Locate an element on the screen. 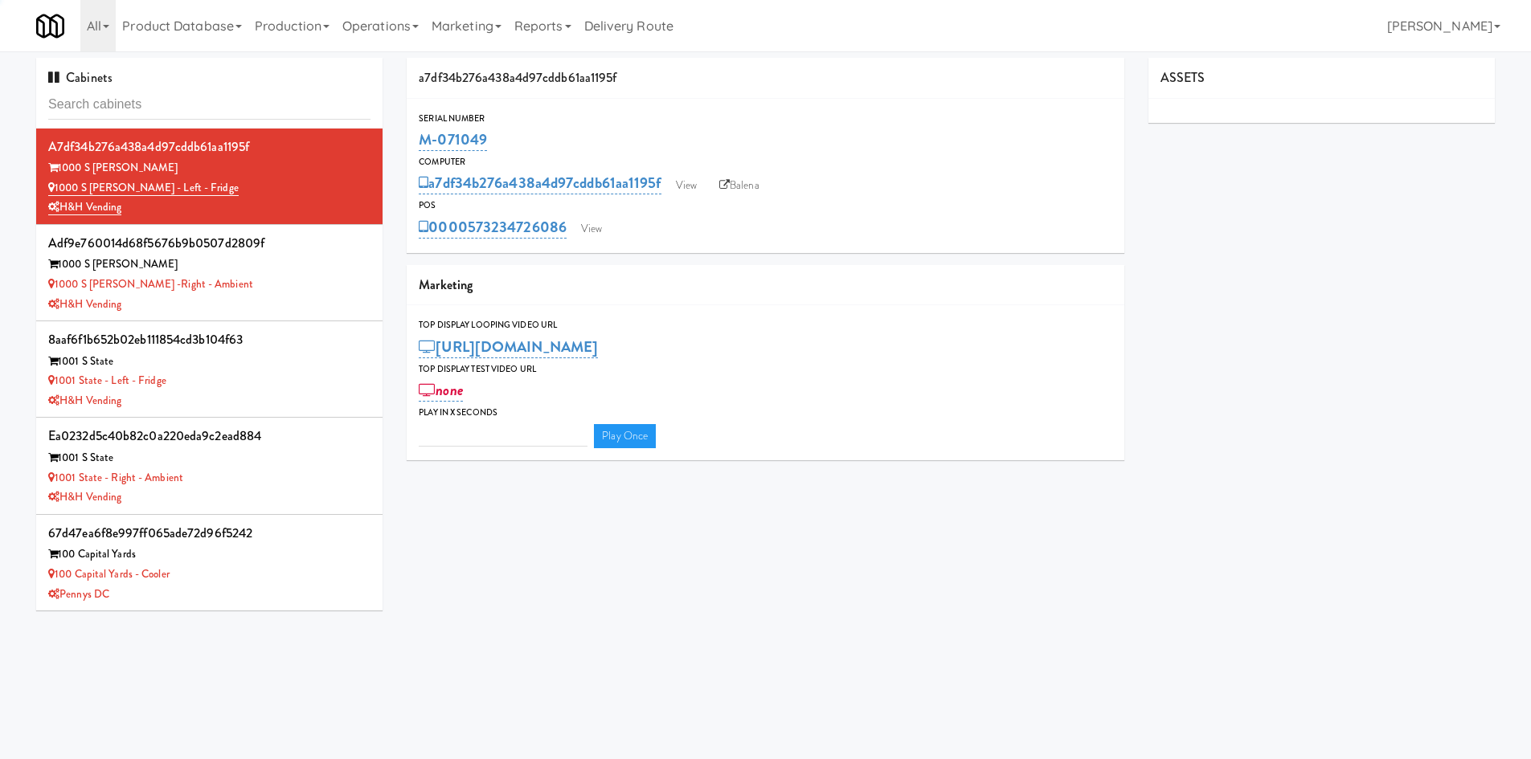 The width and height of the screenshot is (1531, 759). a: 1001 State - Right - Ambient is located at coordinates (116, 477).